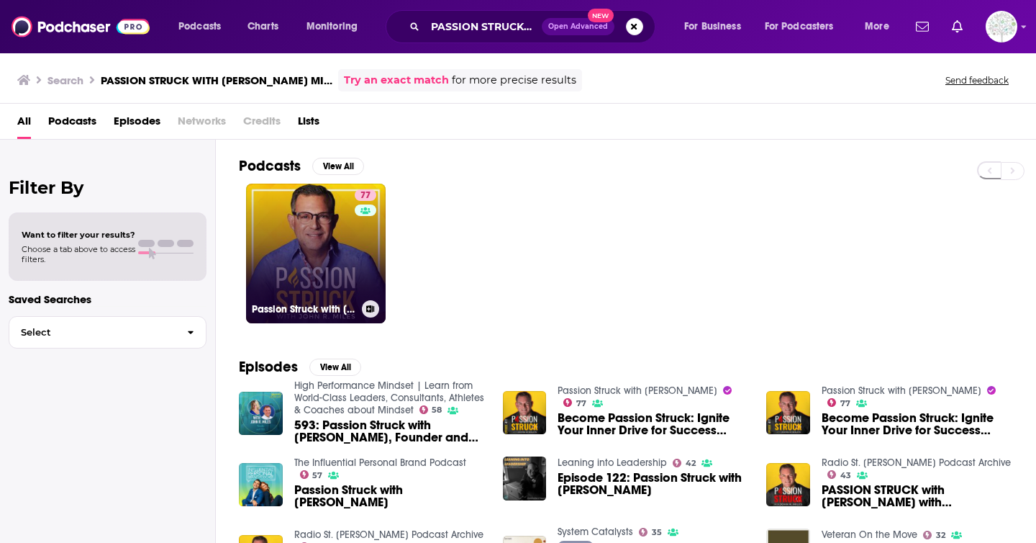 This screenshot has height=543, width=1036. I want to click on span: All, so click(24, 124).